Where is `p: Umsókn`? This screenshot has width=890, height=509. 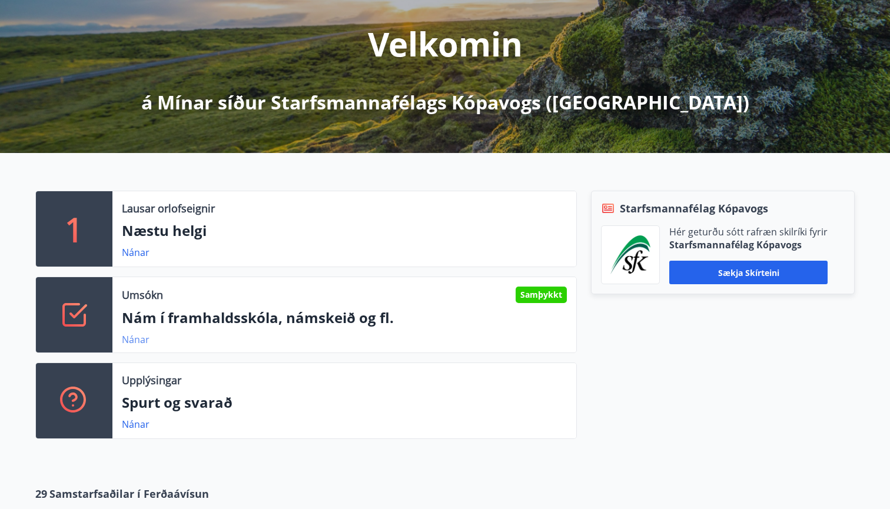 p: Umsókn is located at coordinates (142, 295).